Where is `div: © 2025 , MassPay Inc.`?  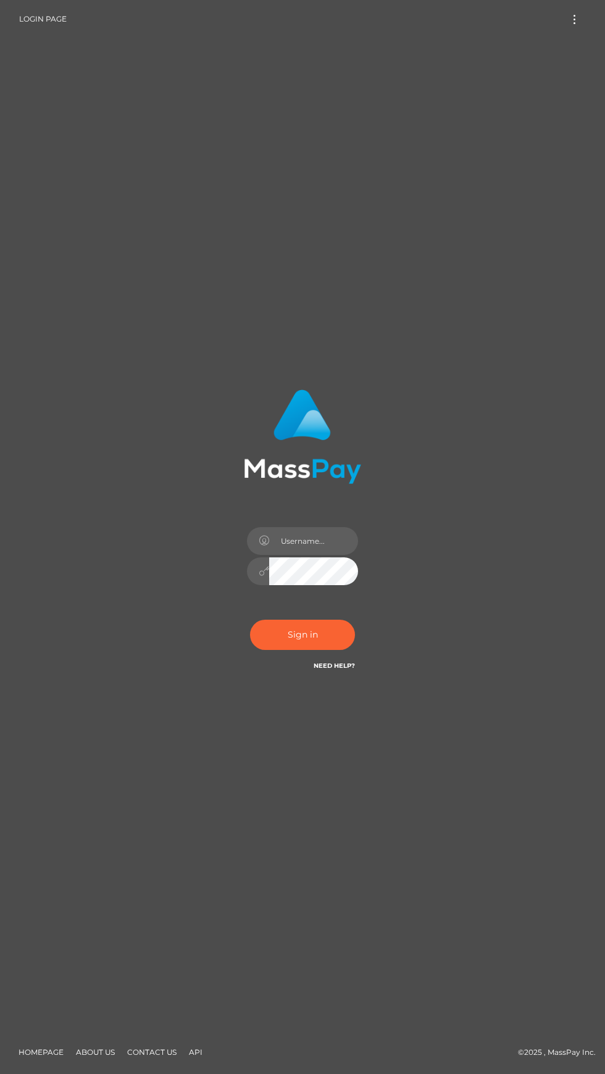 div: © 2025 , MassPay Inc. is located at coordinates (302, 1052).